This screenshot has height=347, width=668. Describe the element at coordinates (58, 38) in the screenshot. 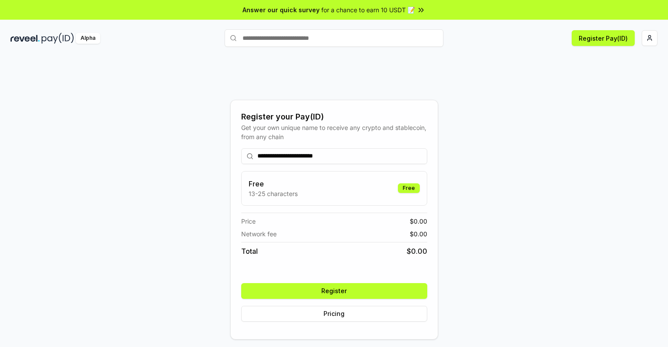

I see `img: pay_id` at that location.